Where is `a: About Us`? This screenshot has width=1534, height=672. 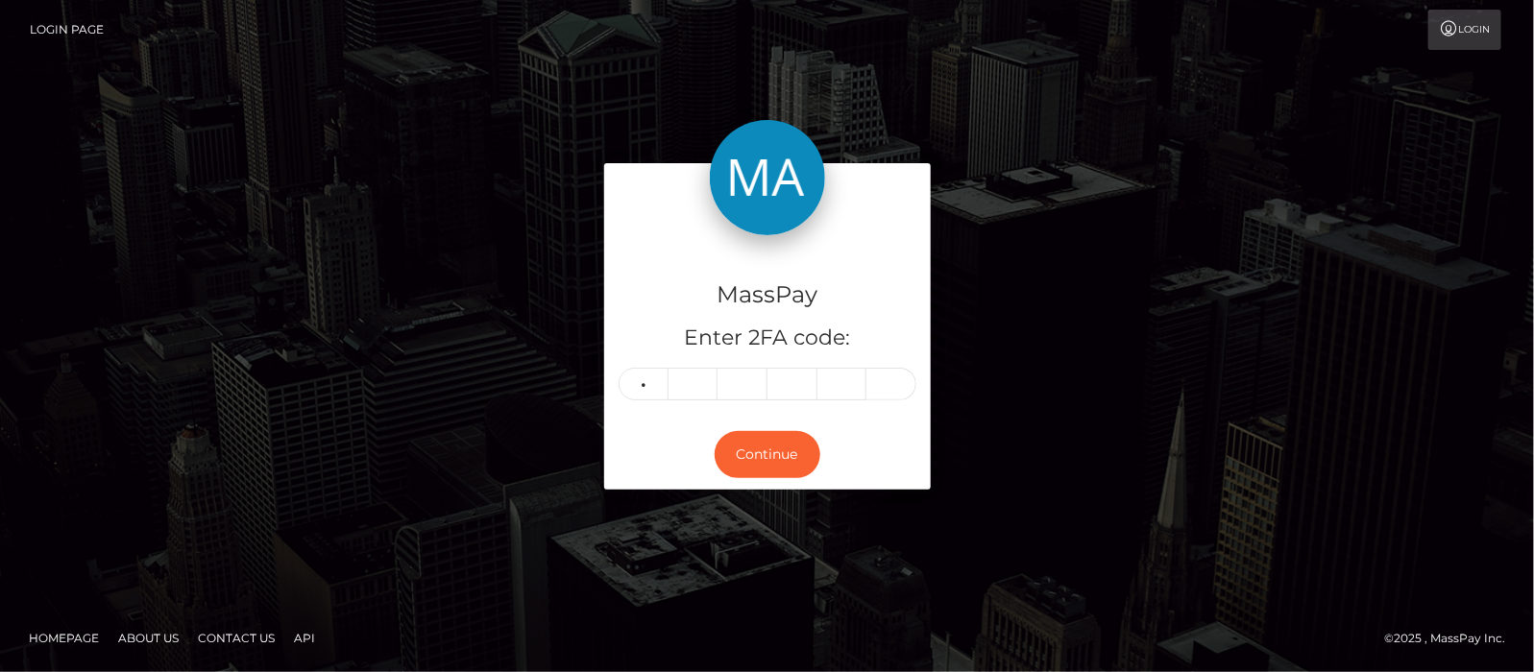
a: About Us is located at coordinates (148, 638).